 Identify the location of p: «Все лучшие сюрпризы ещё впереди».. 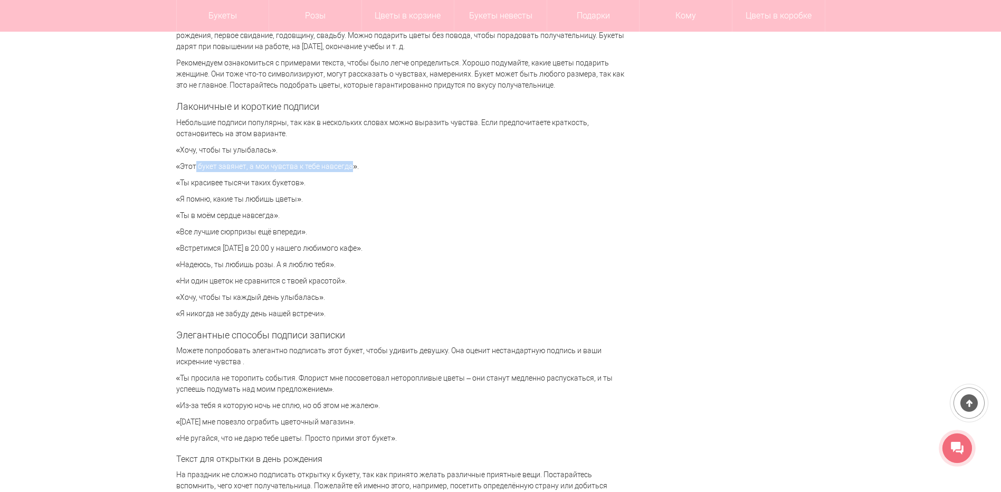
(401, 232).